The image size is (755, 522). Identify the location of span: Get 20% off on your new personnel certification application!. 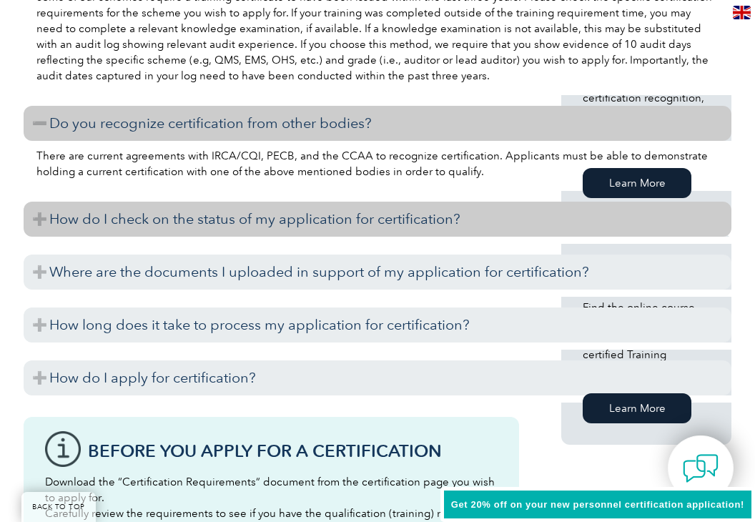
(598, 504).